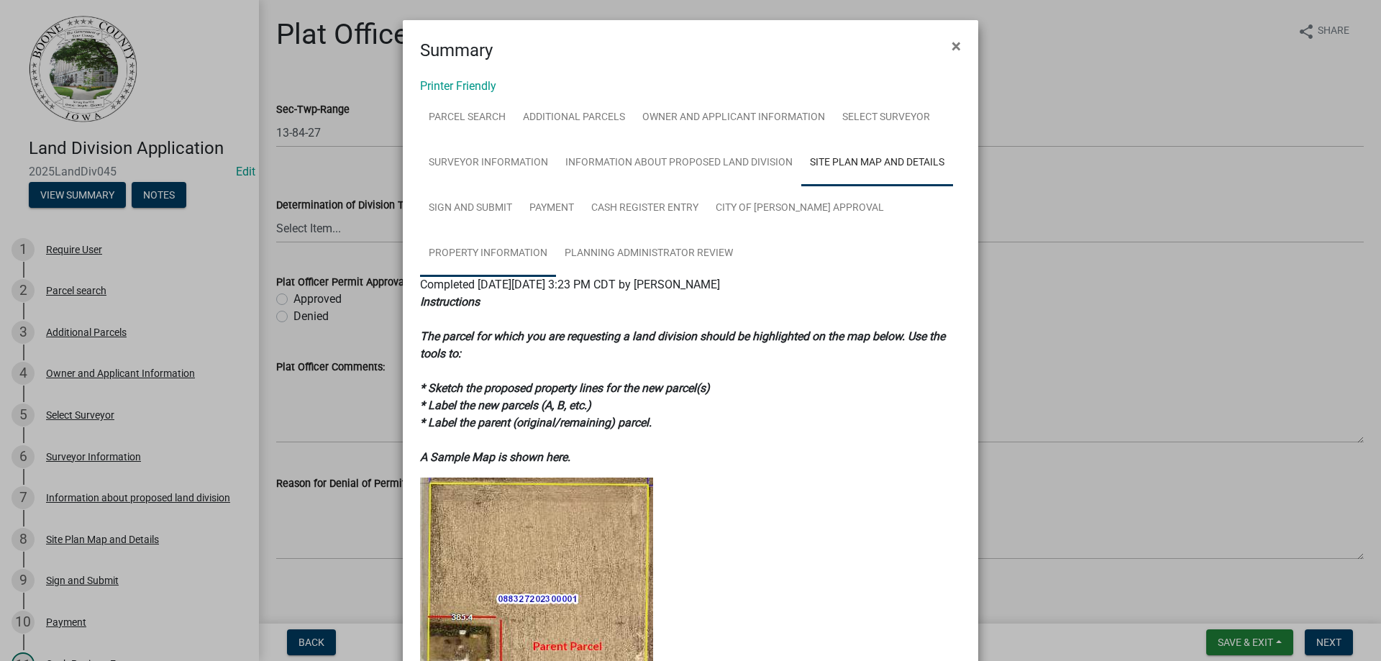 The width and height of the screenshot is (1381, 661). I want to click on strong: A Sample Map is shown here., so click(495, 457).